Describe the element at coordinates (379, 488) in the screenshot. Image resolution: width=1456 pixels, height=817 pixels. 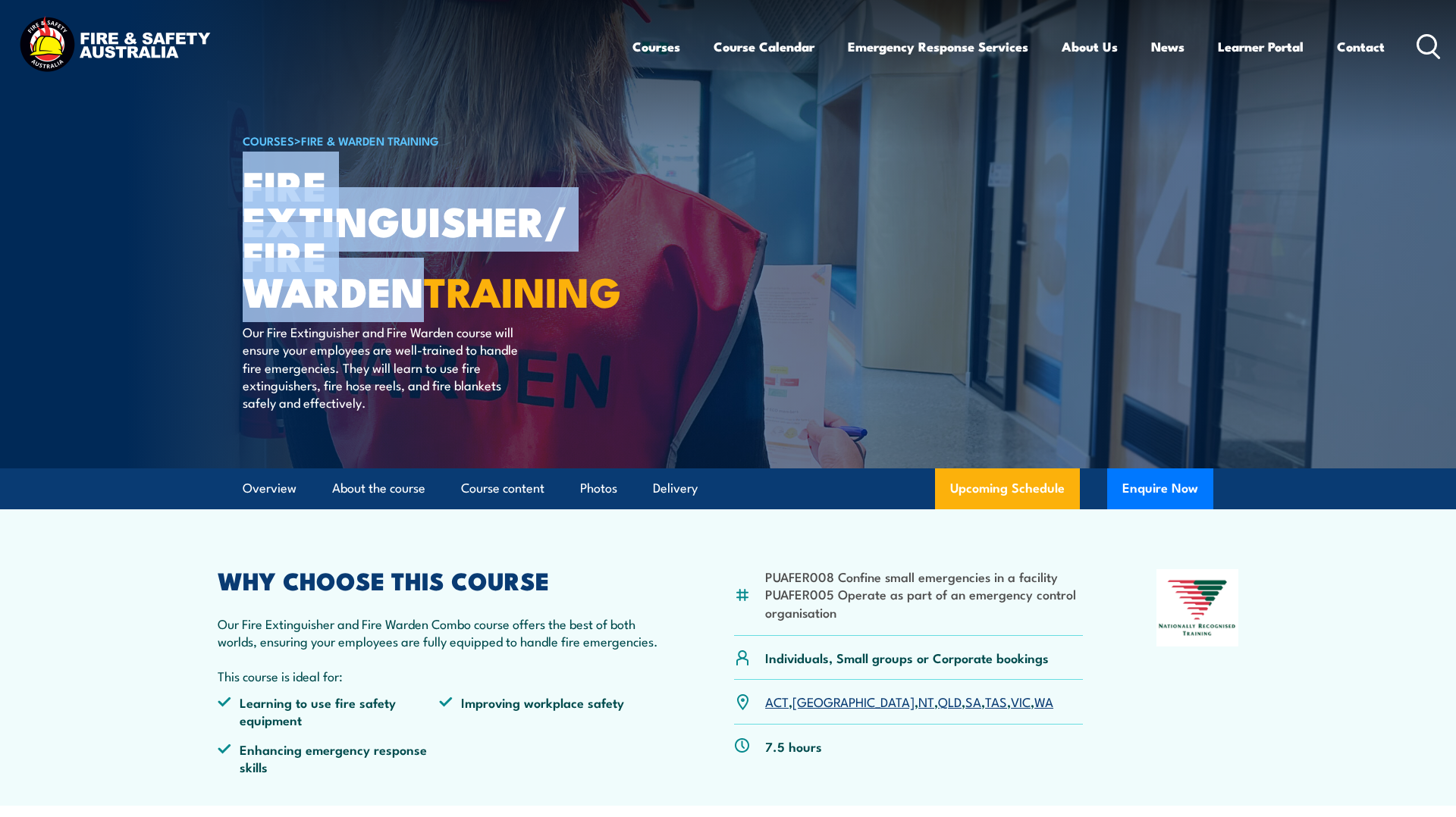
I see `a: About the course` at that location.